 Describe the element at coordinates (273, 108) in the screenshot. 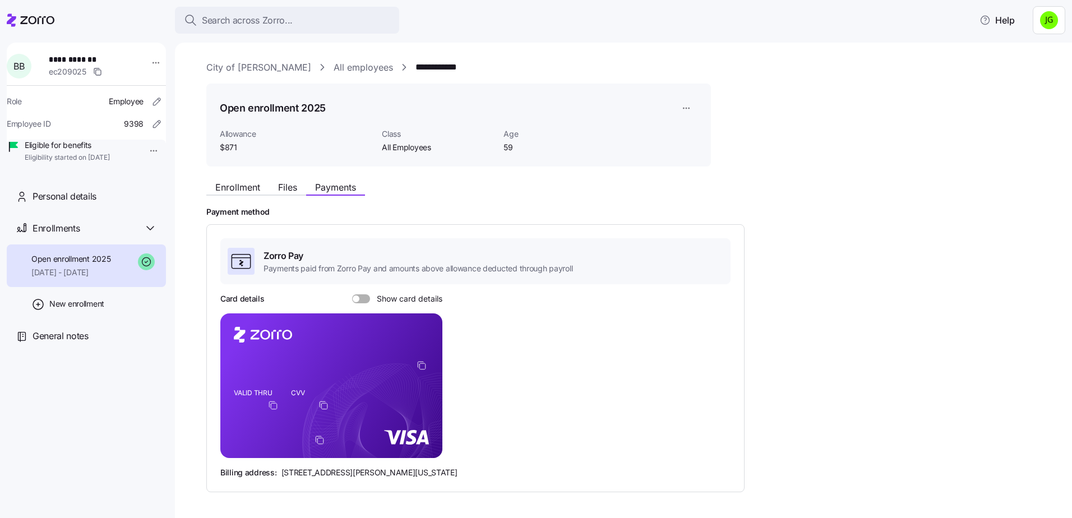

I see `h1: Open enrollment 2025` at that location.